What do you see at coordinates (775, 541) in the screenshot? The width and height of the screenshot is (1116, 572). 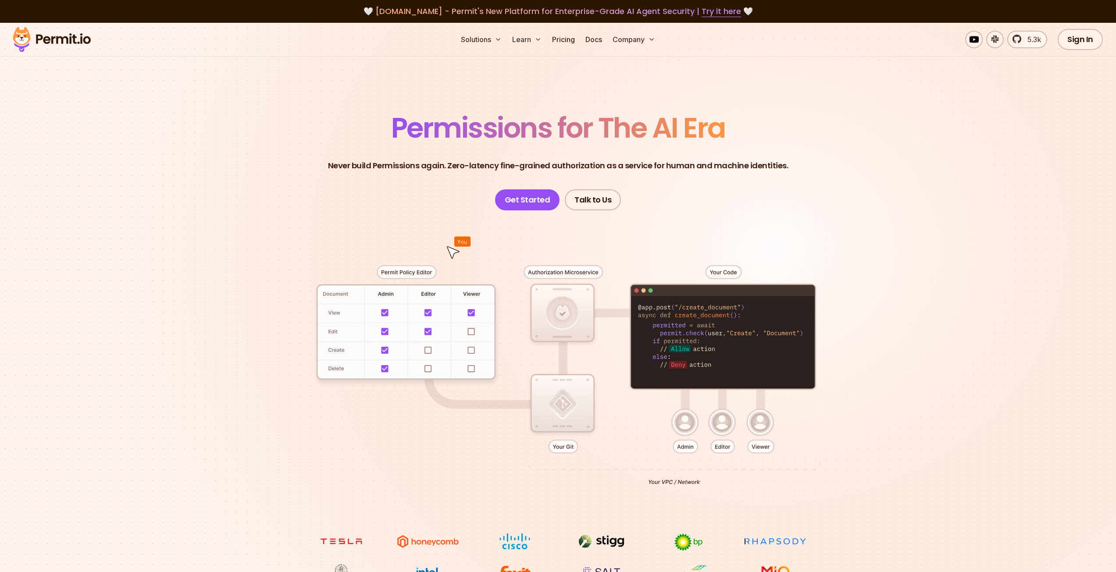 I see `img: Rhapsody Health` at bounding box center [775, 541].